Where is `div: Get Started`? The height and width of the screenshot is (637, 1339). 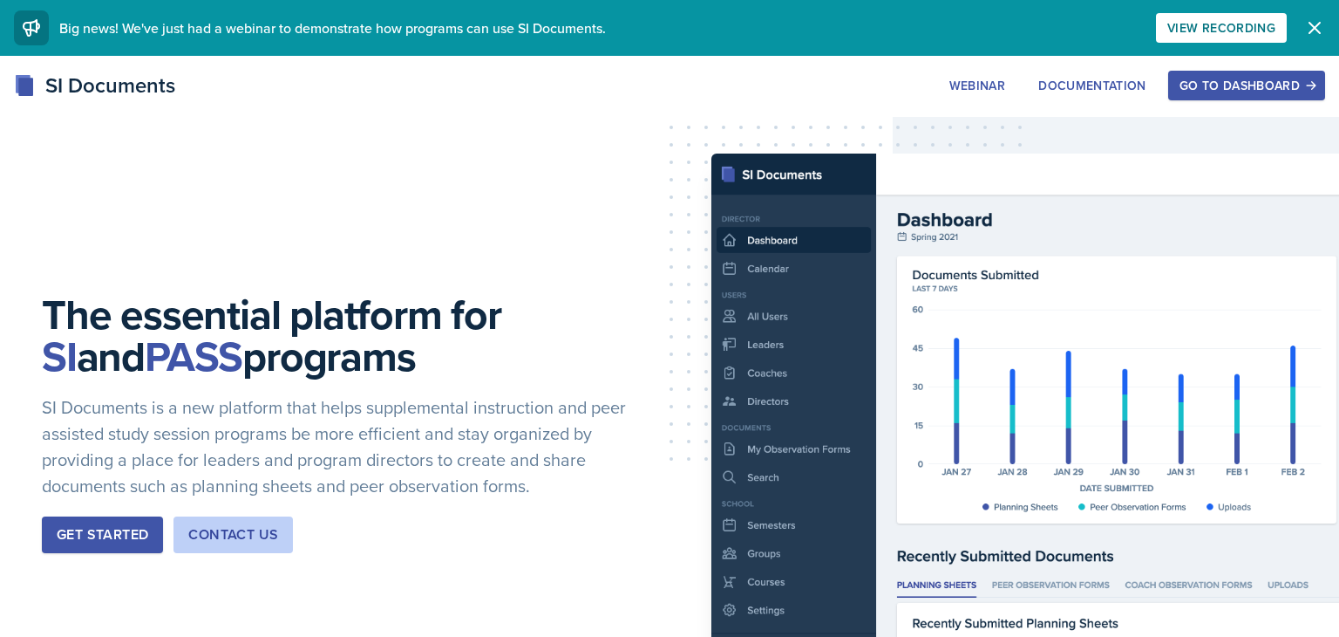 div: Get Started is located at coordinates (102, 535).